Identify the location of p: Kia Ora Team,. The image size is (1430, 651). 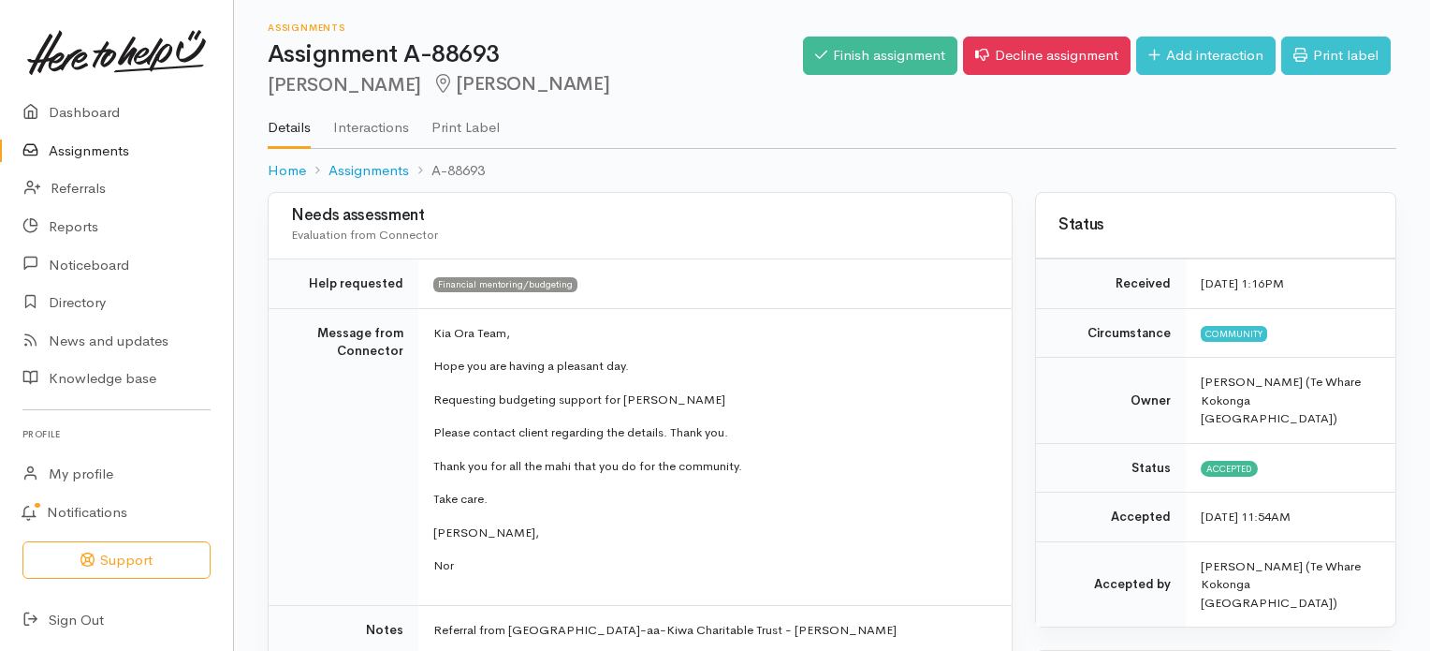
(711, 333).